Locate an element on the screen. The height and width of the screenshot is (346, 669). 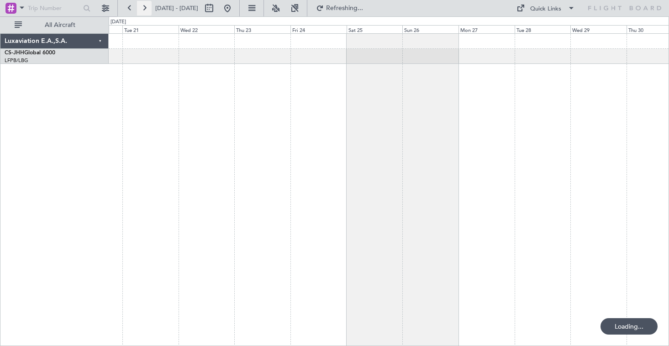
div: Sun 26 is located at coordinates (430, 29).